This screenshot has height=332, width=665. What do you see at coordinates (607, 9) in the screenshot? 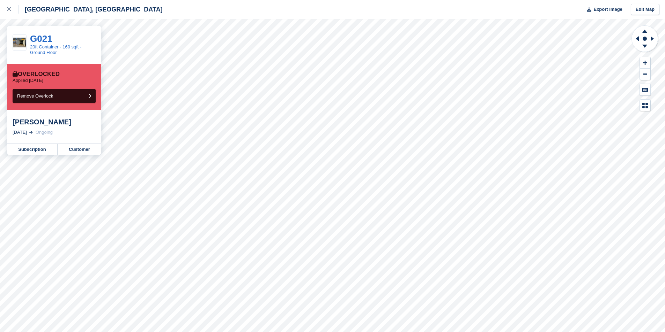
I see `span: Export Image` at bounding box center [607, 9].